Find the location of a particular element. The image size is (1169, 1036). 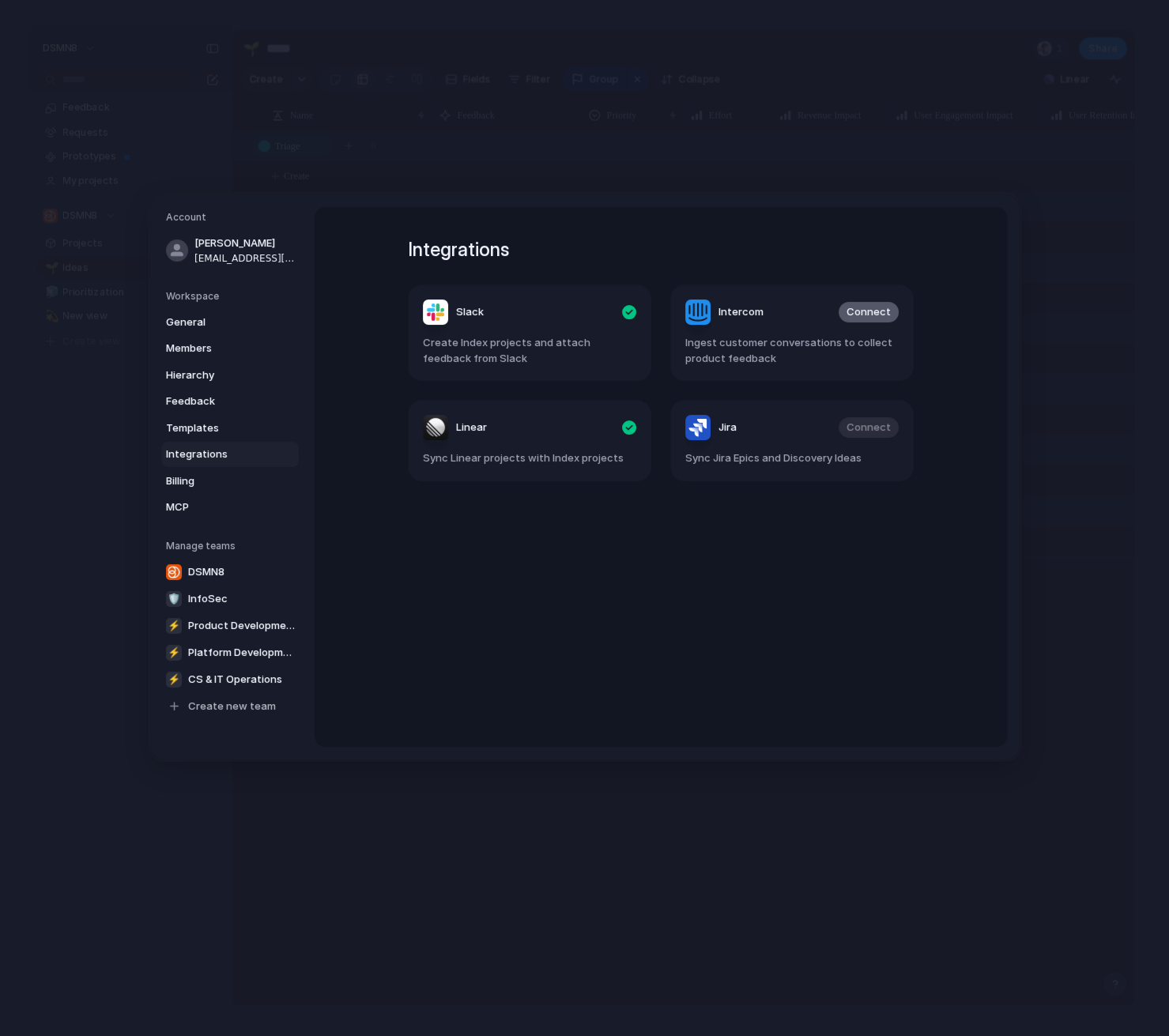

span: Platform Development is located at coordinates (242, 652).